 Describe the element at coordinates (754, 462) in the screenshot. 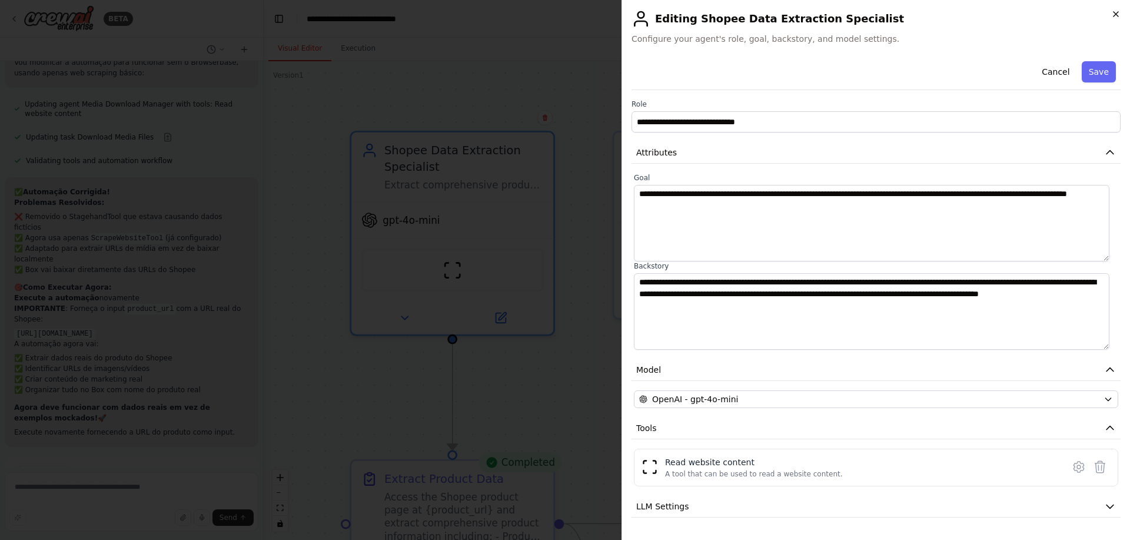

I see `div: Read website content` at that location.